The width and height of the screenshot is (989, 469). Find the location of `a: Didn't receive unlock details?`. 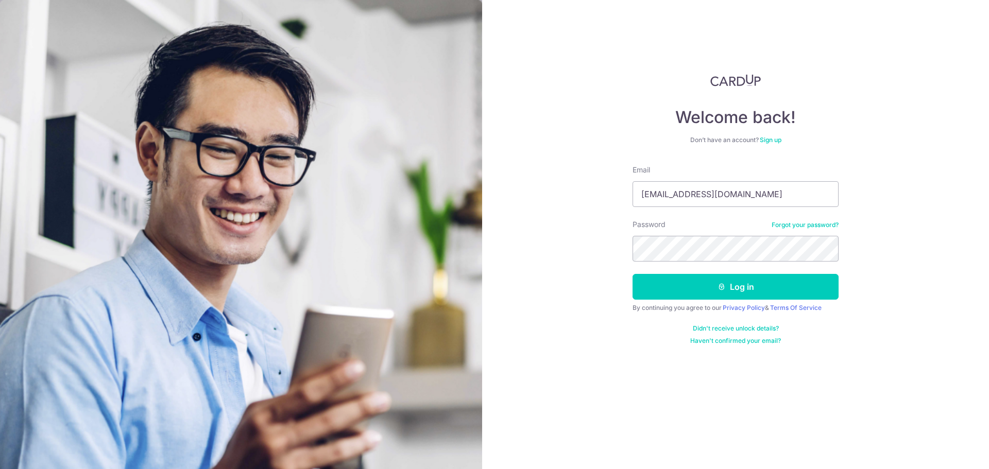

a: Didn't receive unlock details? is located at coordinates (736, 329).